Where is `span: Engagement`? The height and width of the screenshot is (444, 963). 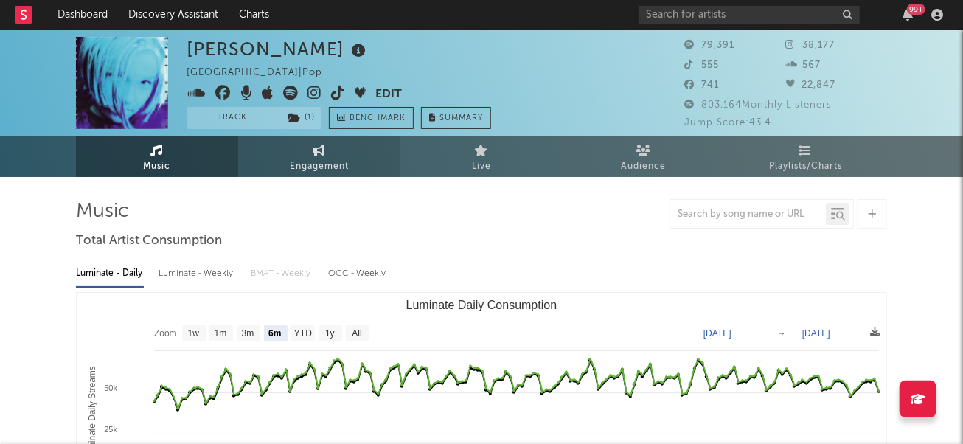
span: Engagement is located at coordinates (319, 167).